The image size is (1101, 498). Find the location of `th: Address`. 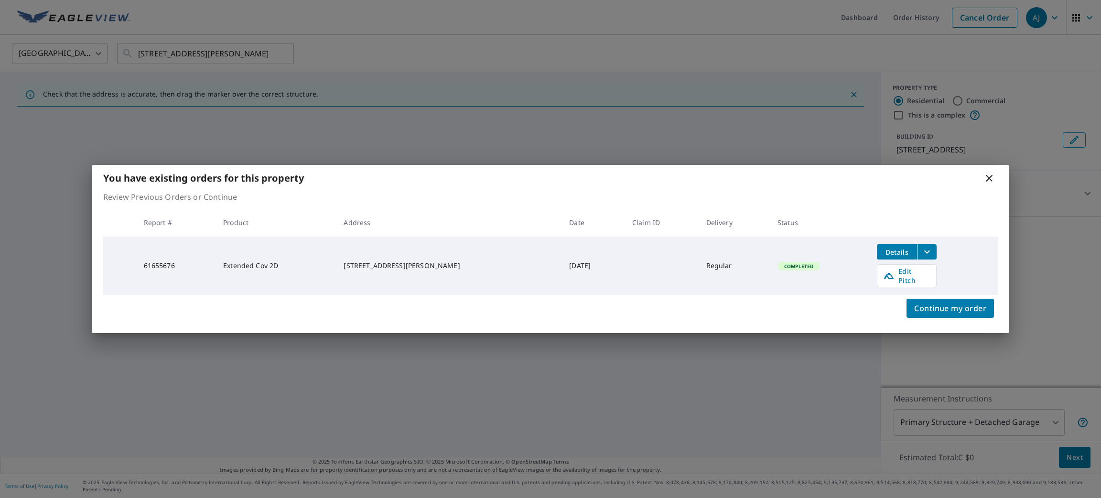

th: Address is located at coordinates (449, 222).